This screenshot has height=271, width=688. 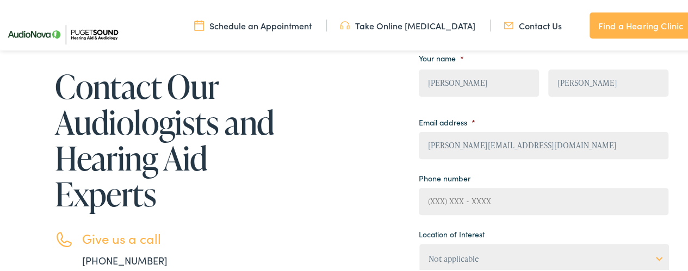 I want to click on label: Your name, so click(x=441, y=57).